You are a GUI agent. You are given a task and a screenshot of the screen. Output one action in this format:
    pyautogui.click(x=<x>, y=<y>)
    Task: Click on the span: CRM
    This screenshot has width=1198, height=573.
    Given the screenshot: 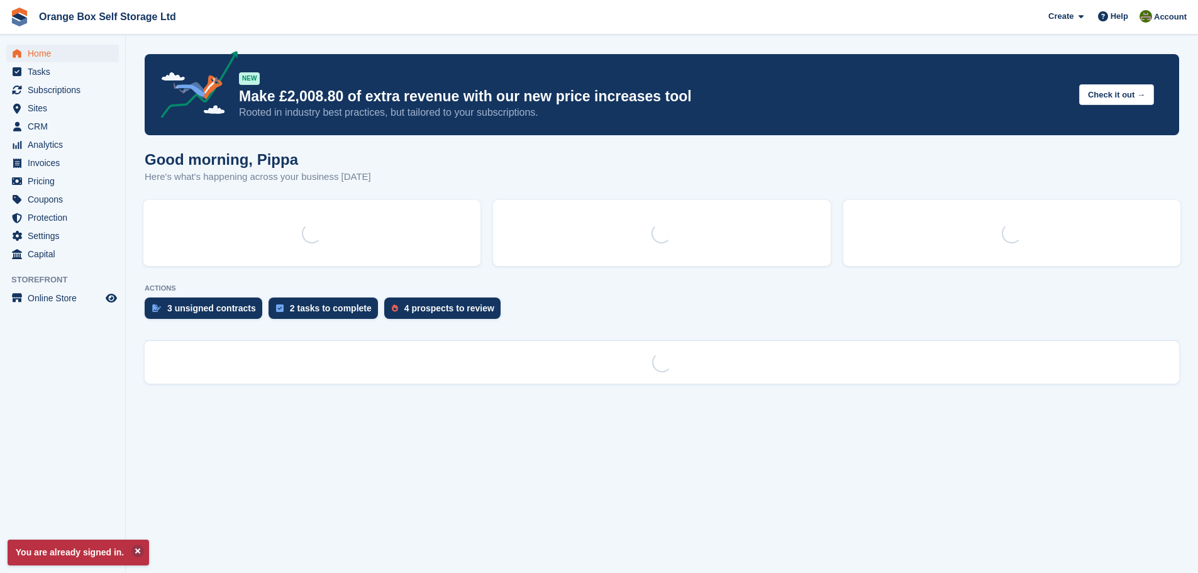 What is the action you would take?
    pyautogui.click(x=65, y=126)
    